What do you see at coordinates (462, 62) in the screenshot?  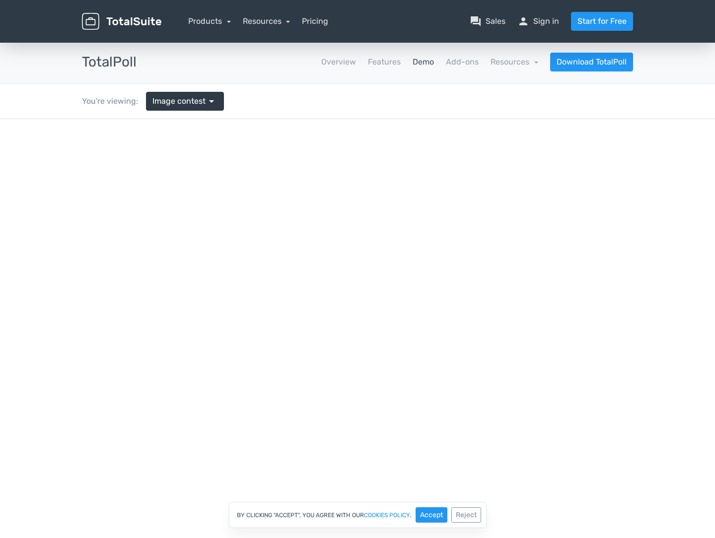 I see `a: Add-ons` at bounding box center [462, 62].